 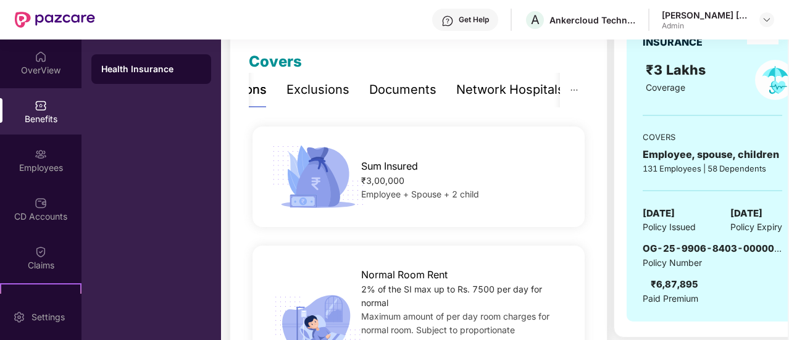 What do you see at coordinates (318, 177) in the screenshot?
I see `img: icon` at bounding box center [318, 177].